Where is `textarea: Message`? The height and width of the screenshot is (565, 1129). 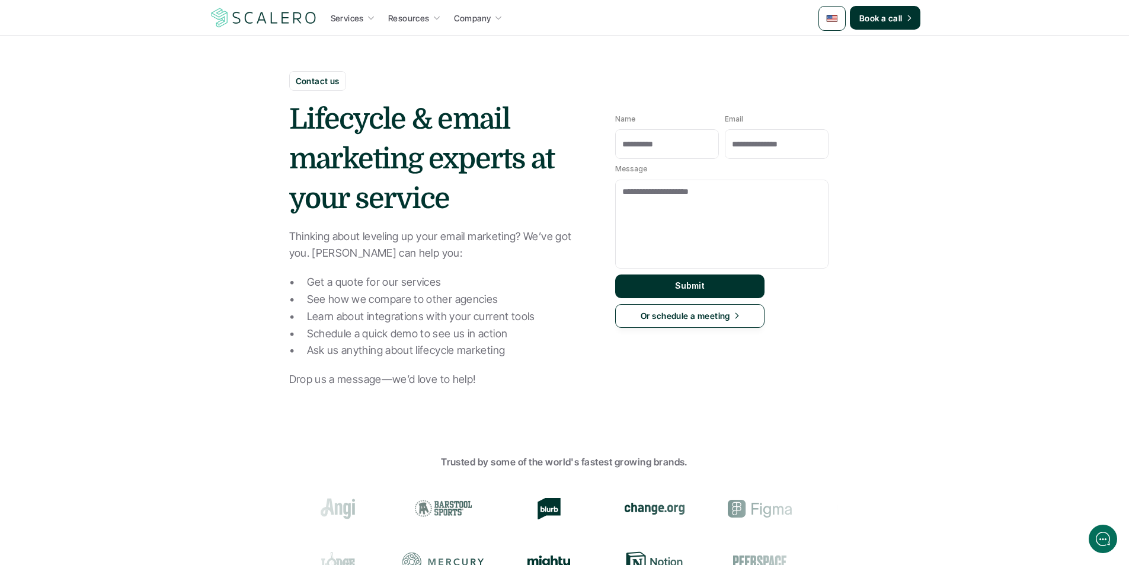
textarea: Message is located at coordinates (722, 224).